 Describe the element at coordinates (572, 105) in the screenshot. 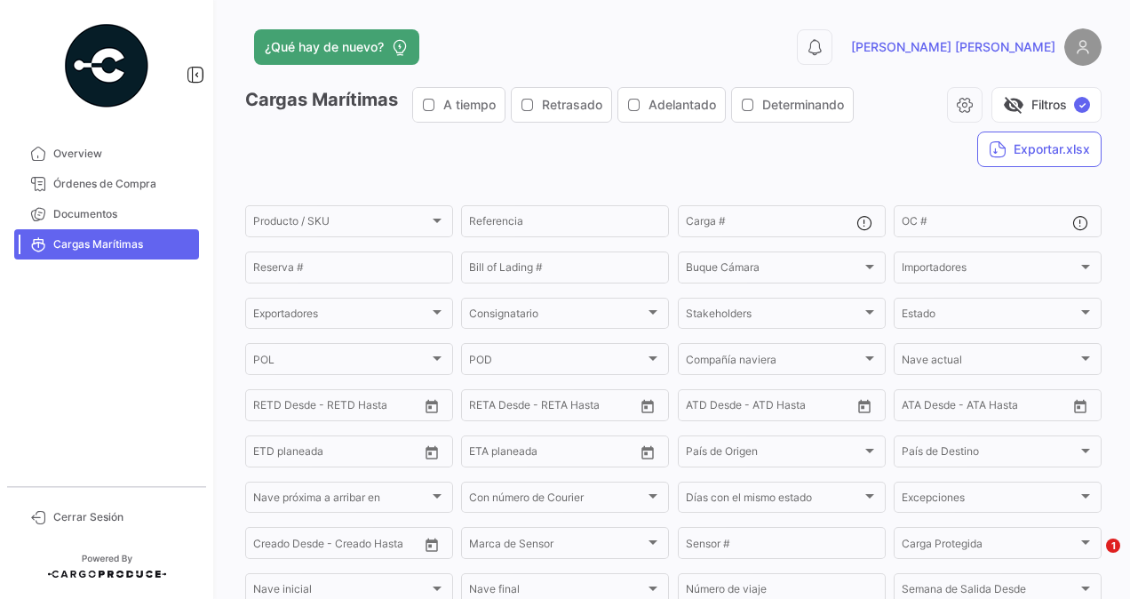

I see `span: Retrasado` at that location.